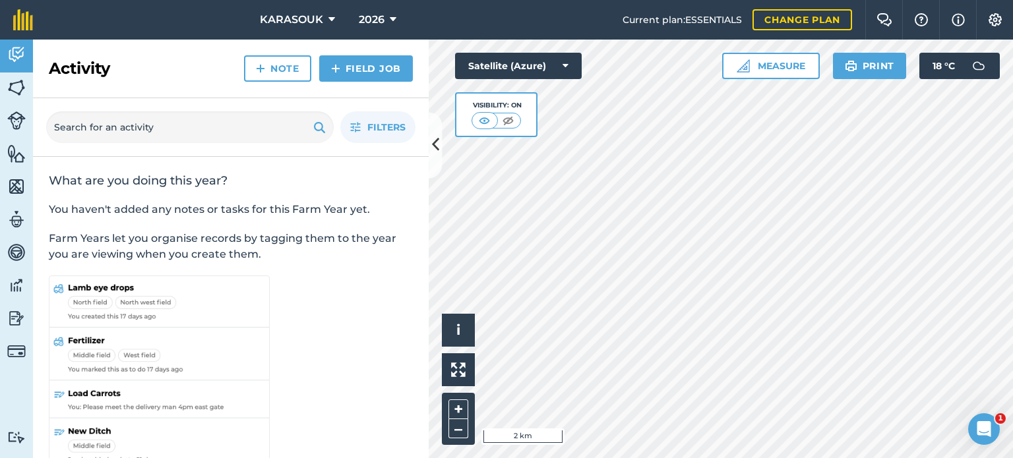  Describe the element at coordinates (231, 247) in the screenshot. I see `p: Farm Years let you organise records by tagging them to the year you are viewing when you create t...` at that location.